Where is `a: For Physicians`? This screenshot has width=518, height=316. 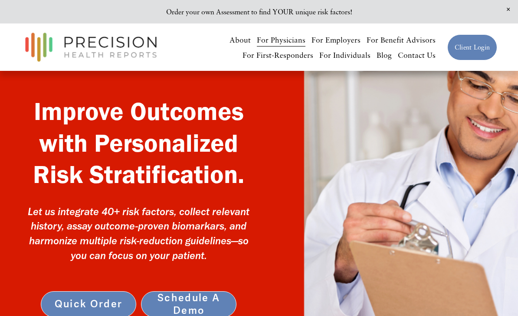
a: For Physicians is located at coordinates (281, 40).